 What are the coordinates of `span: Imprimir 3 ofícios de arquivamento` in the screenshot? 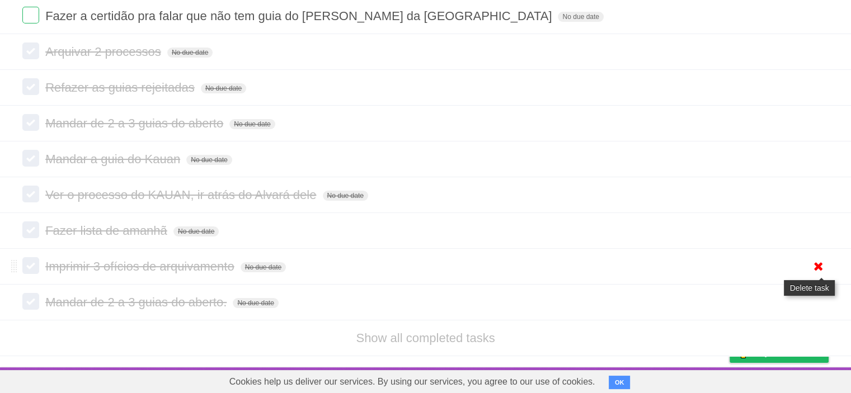 It's located at (141, 266).